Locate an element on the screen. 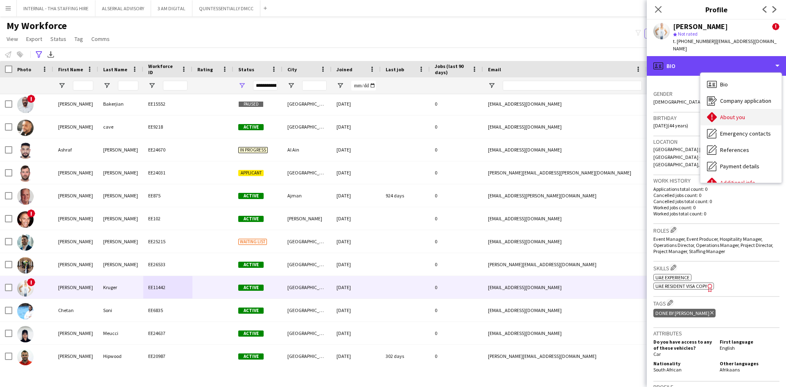 The image size is (786, 387). h3: Tags is located at coordinates (716, 303).